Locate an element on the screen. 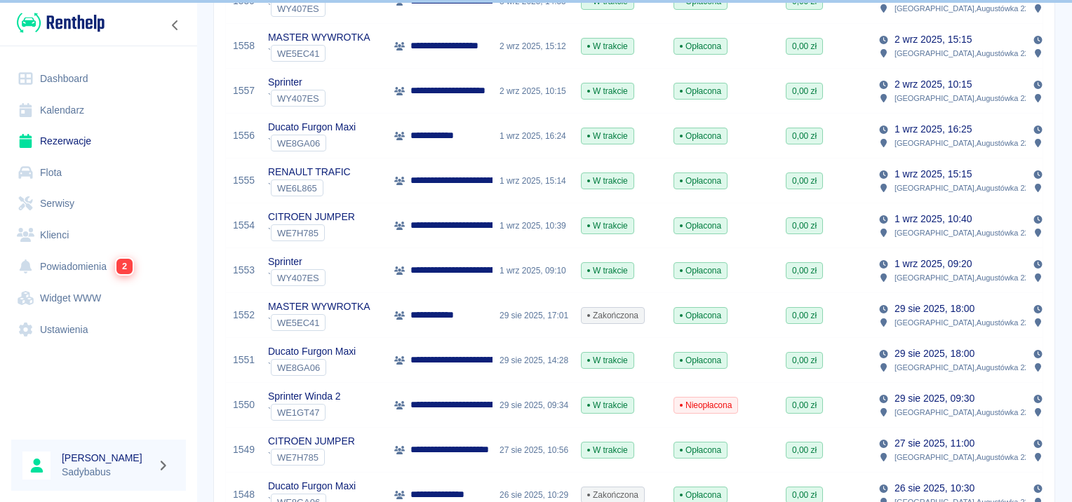 This screenshot has height=502, width=1072. a: Renthelp logo is located at coordinates (58, 22).